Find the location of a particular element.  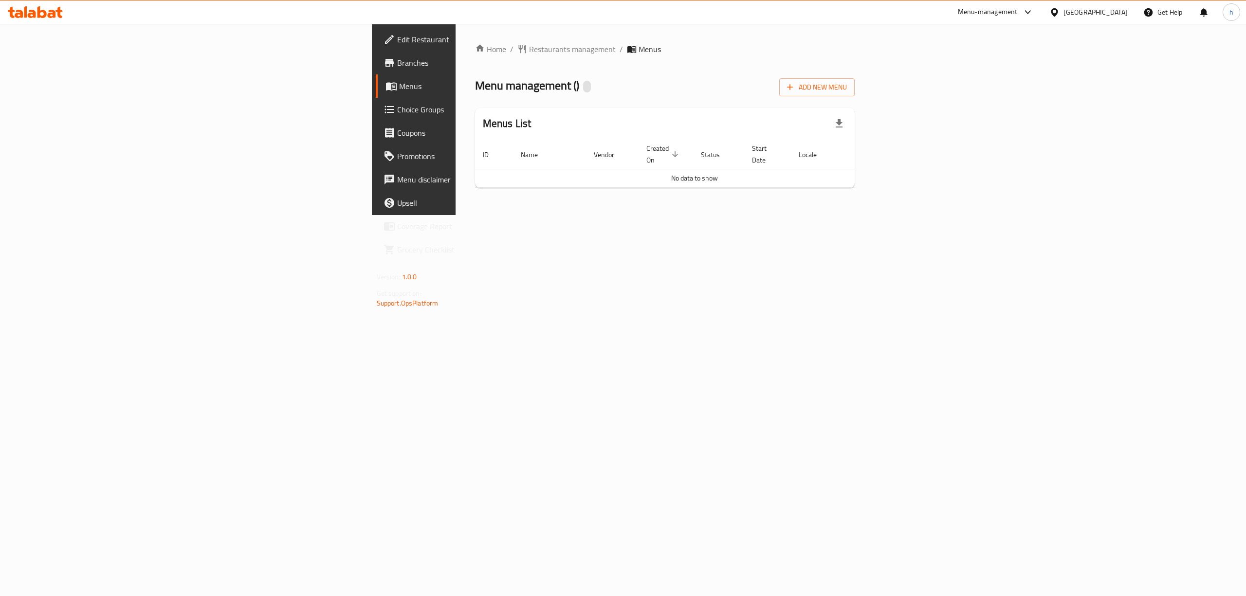

span: Start Date is located at coordinates (766, 154).